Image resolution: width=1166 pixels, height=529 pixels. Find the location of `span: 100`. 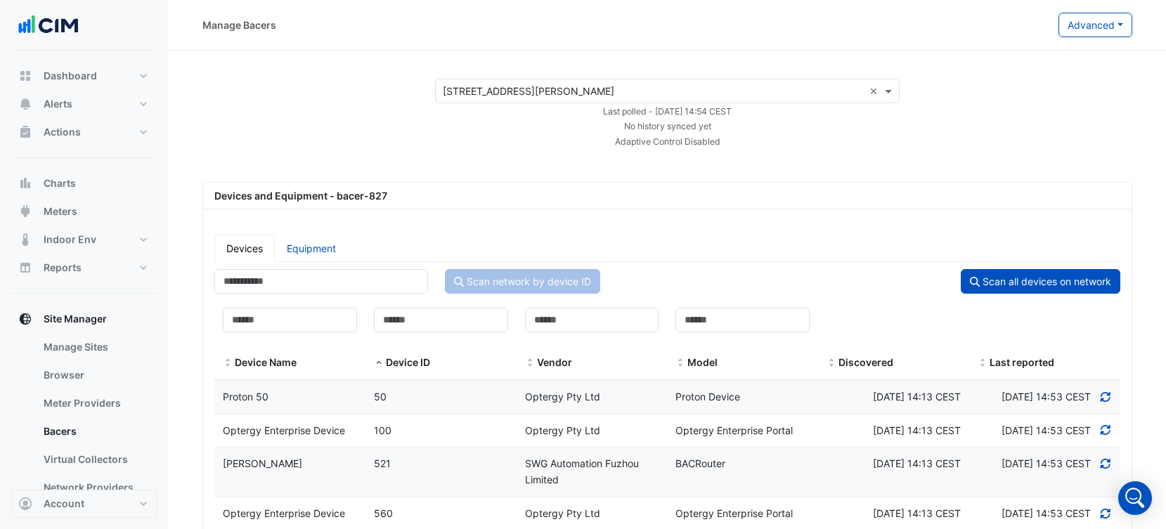

span: 100 is located at coordinates (382, 430).